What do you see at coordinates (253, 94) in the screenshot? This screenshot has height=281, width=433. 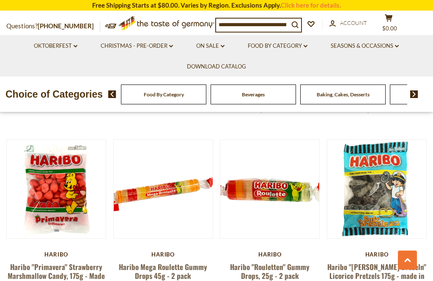 I see `span: Beverages` at bounding box center [253, 94].